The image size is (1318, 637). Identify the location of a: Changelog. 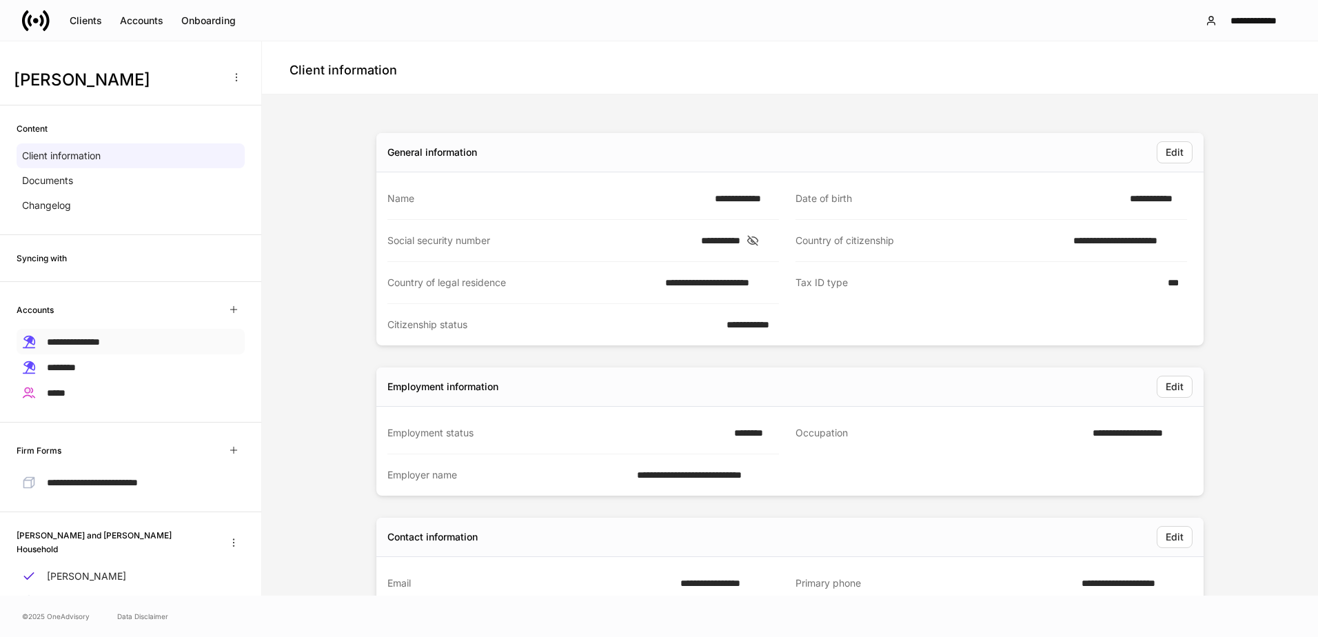
(130, 205).